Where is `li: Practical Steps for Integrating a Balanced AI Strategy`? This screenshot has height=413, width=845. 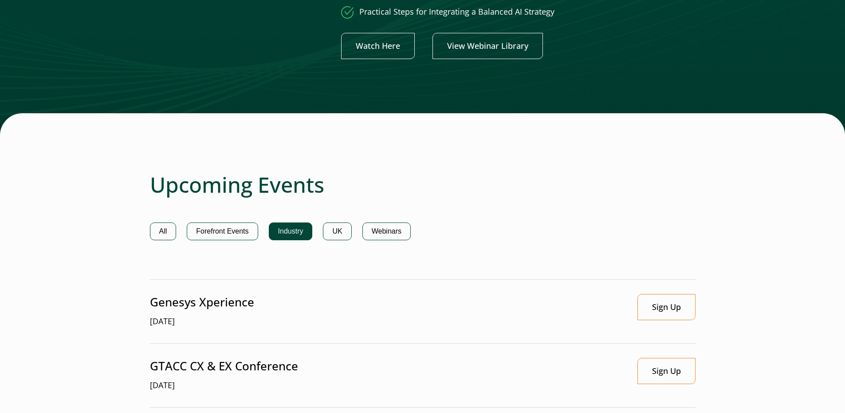
li: Practical Steps for Integrating a Balanced AI Strategy is located at coordinates (518, 12).